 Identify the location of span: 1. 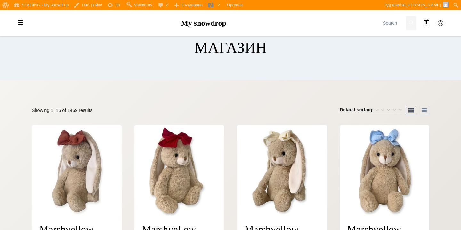
(427, 23).